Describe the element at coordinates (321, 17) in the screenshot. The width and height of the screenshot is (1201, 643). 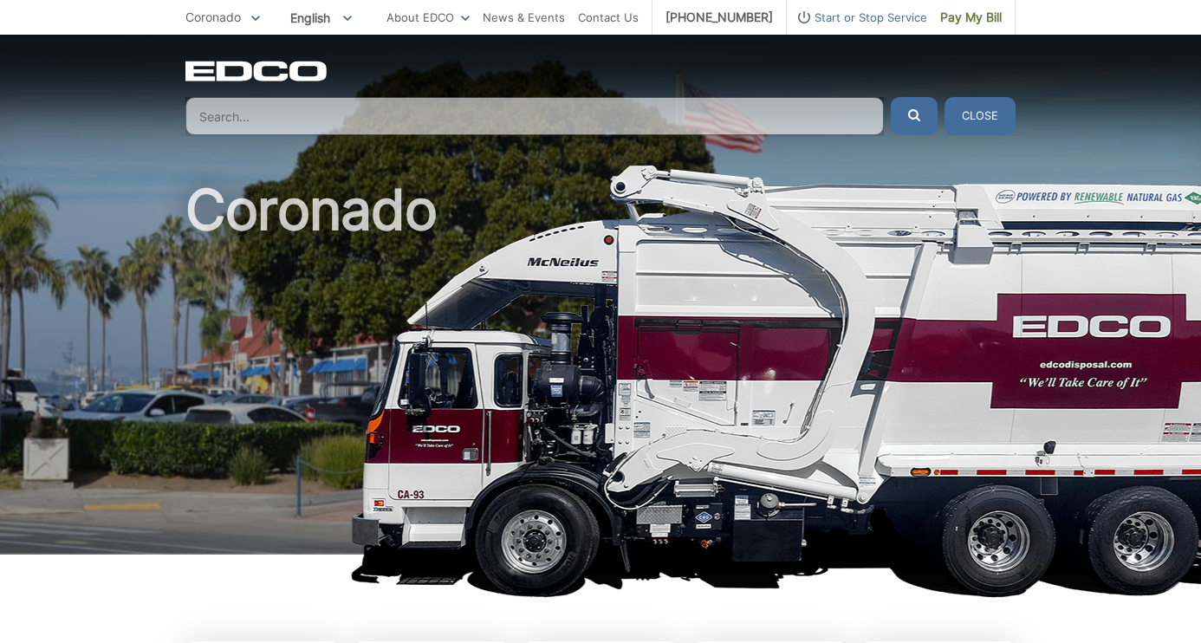
I see `span: English` at that location.